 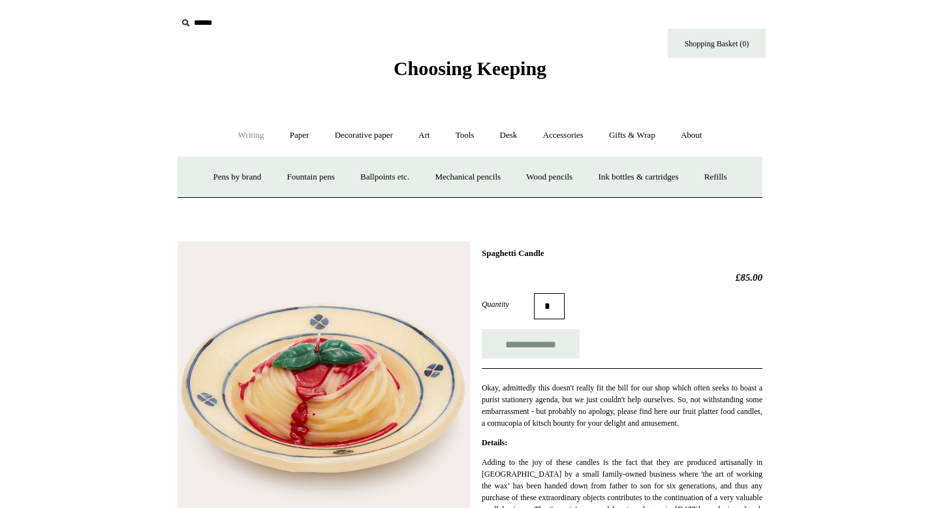 I want to click on a: Shopping Basket (0), so click(x=717, y=43).